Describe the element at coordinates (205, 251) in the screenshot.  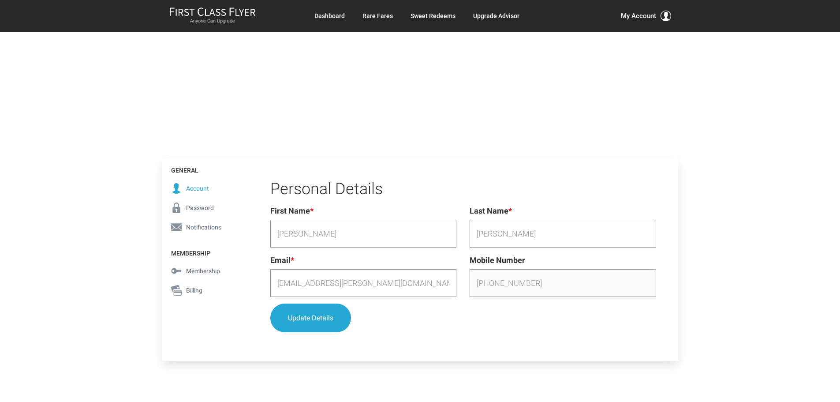
I see `h4: Membership` at that location.